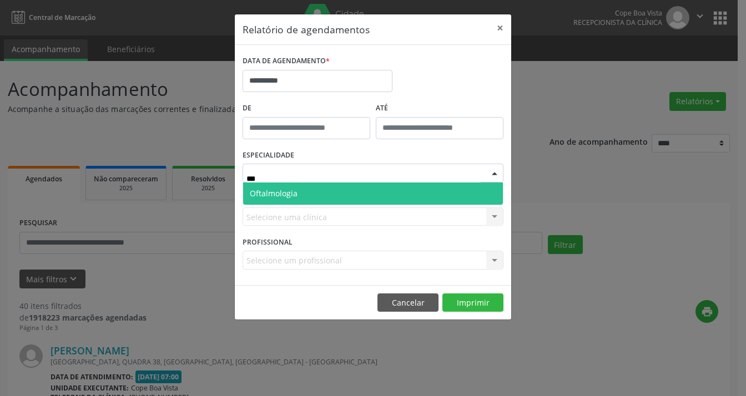  Describe the element at coordinates (500, 28) in the screenshot. I see `button: Close` at that location.